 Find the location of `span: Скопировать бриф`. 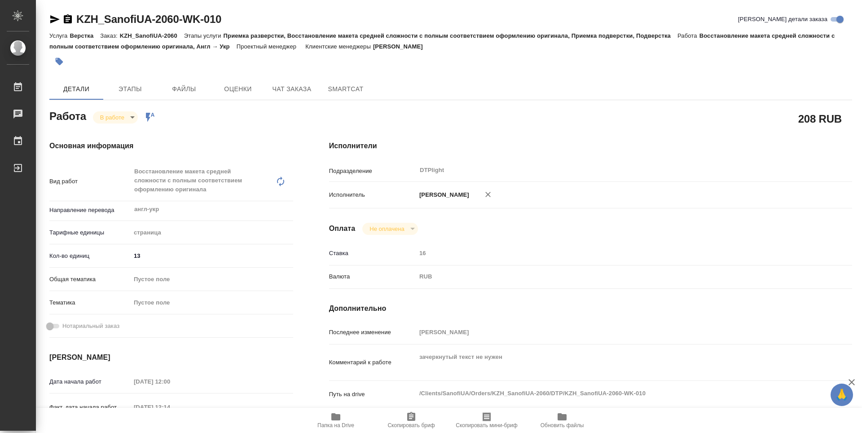

span: Скопировать бриф is located at coordinates (411, 425).